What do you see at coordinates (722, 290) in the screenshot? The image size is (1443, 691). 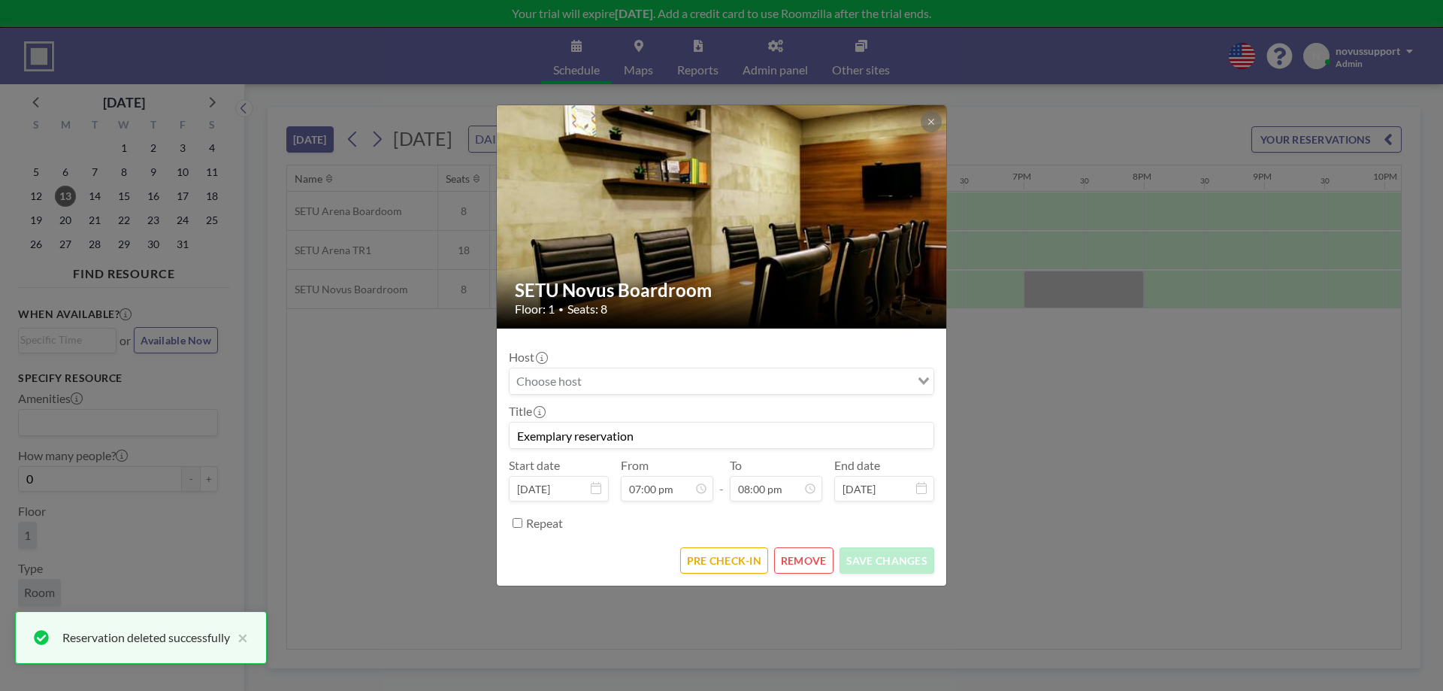 I see `h2: SETU Novus Boardroom` at bounding box center [722, 290].